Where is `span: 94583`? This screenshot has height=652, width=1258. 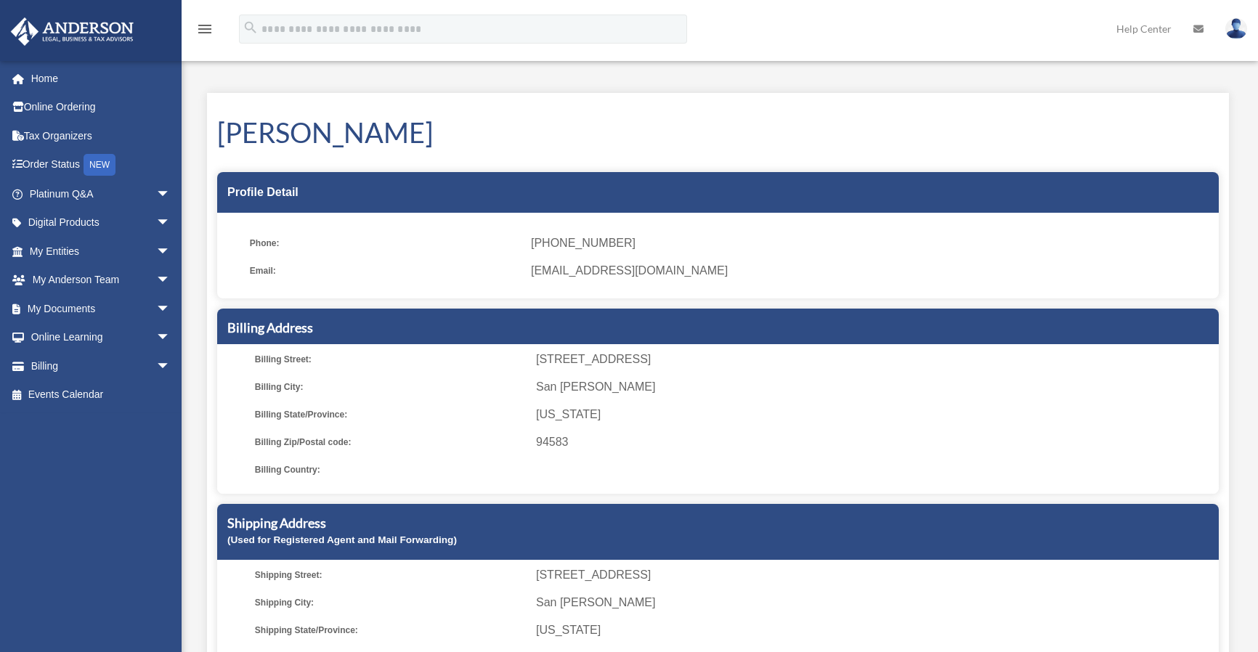 span: 94583 is located at coordinates (874, 442).